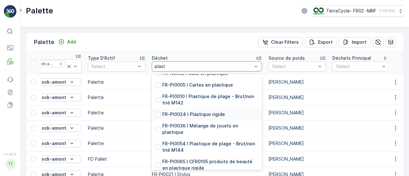 This screenshot has width=409, height=176. What do you see at coordinates (359, 42) in the screenshot?
I see `p: Import` at bounding box center [359, 42].